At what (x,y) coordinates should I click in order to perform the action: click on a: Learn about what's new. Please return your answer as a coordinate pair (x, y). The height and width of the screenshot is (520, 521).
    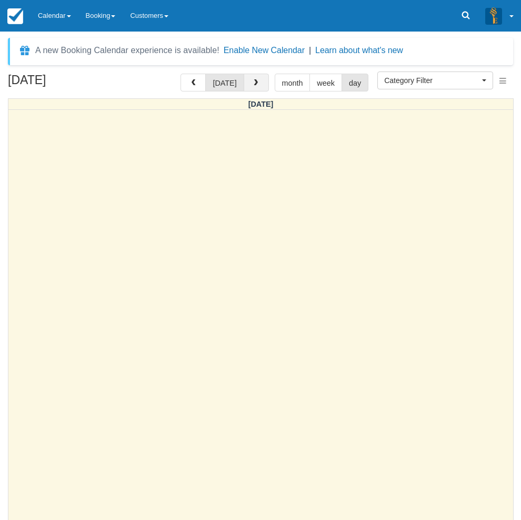
    Looking at the image, I should click on (359, 50).